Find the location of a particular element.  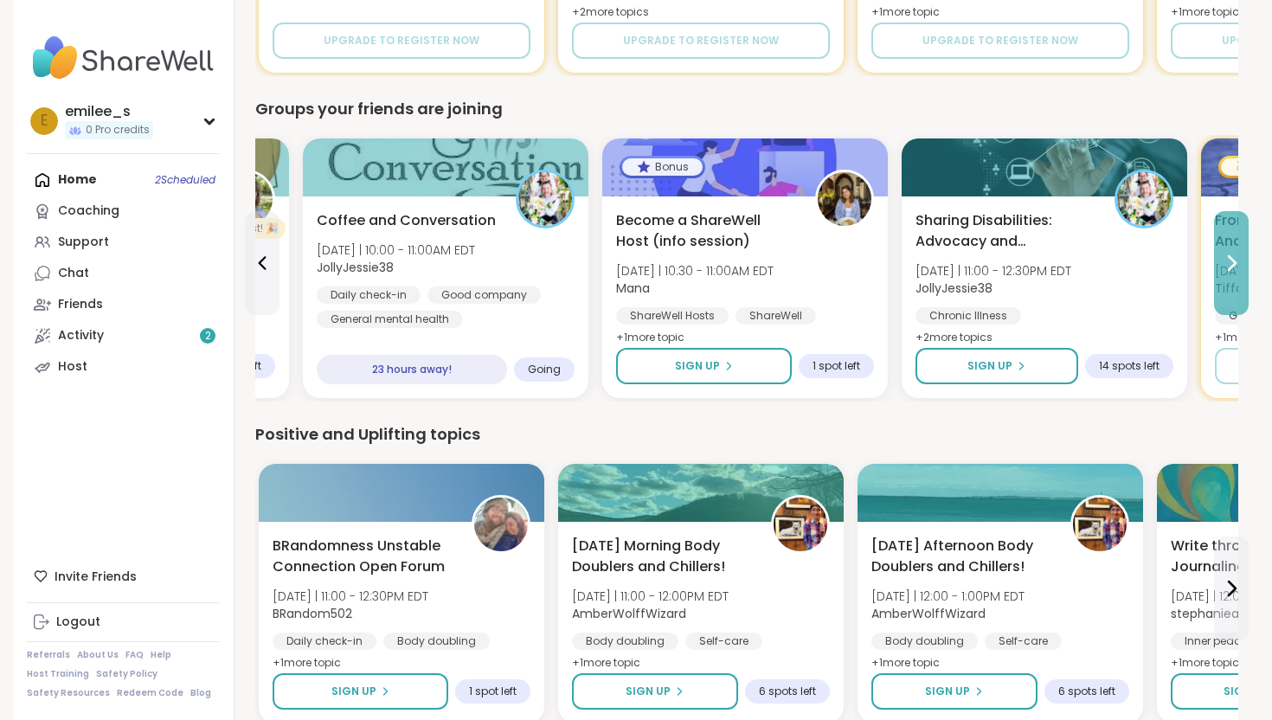

div: Inner peace is located at coordinates (1216, 641).